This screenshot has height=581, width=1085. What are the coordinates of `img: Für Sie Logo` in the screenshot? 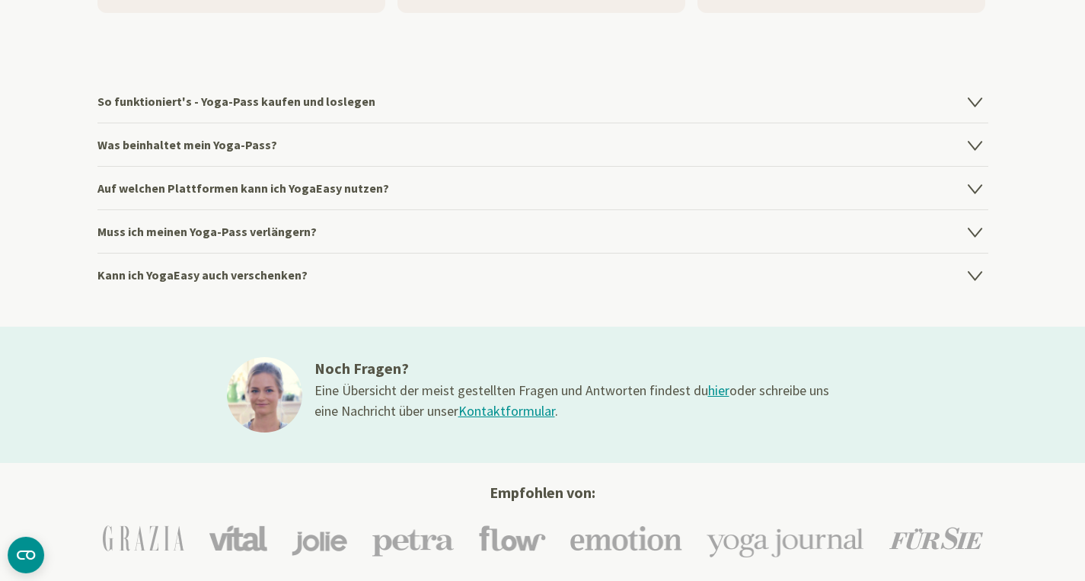 It's located at (935, 538).